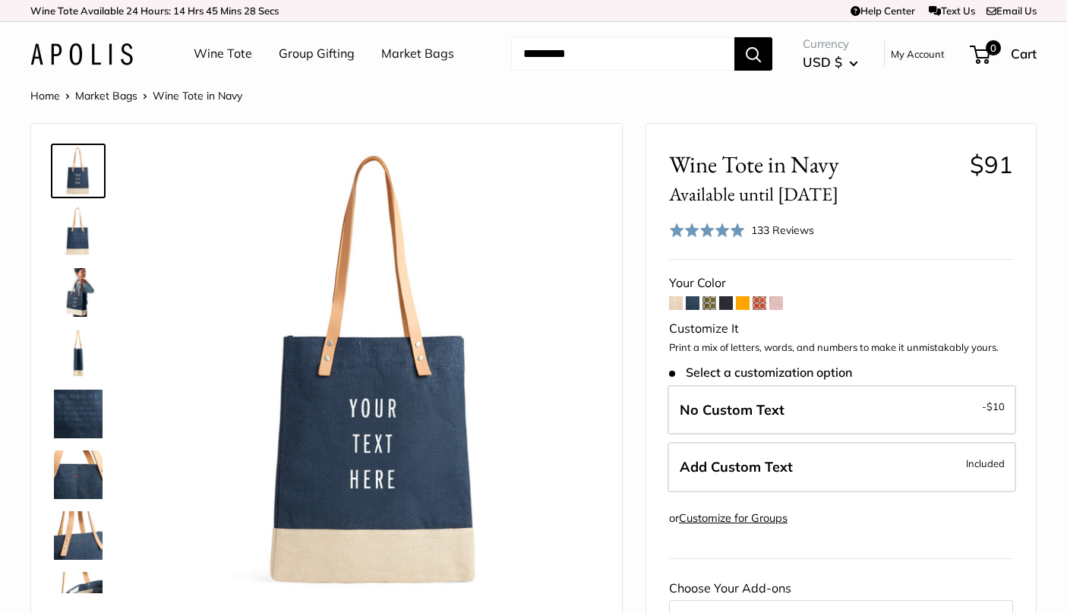 Image resolution: width=1067 pixels, height=613 pixels. Describe the element at coordinates (761, 372) in the screenshot. I see `span: Select a customization option` at that location.